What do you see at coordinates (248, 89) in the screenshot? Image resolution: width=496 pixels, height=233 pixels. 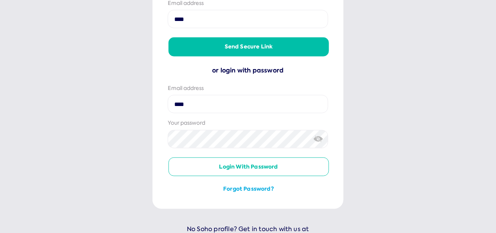 I see `div: Email address` at bounding box center [248, 89].